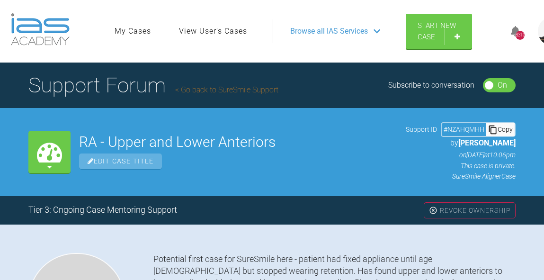  I want to click on h2: RA - Upper and Lower Anteriors, so click(238, 142).